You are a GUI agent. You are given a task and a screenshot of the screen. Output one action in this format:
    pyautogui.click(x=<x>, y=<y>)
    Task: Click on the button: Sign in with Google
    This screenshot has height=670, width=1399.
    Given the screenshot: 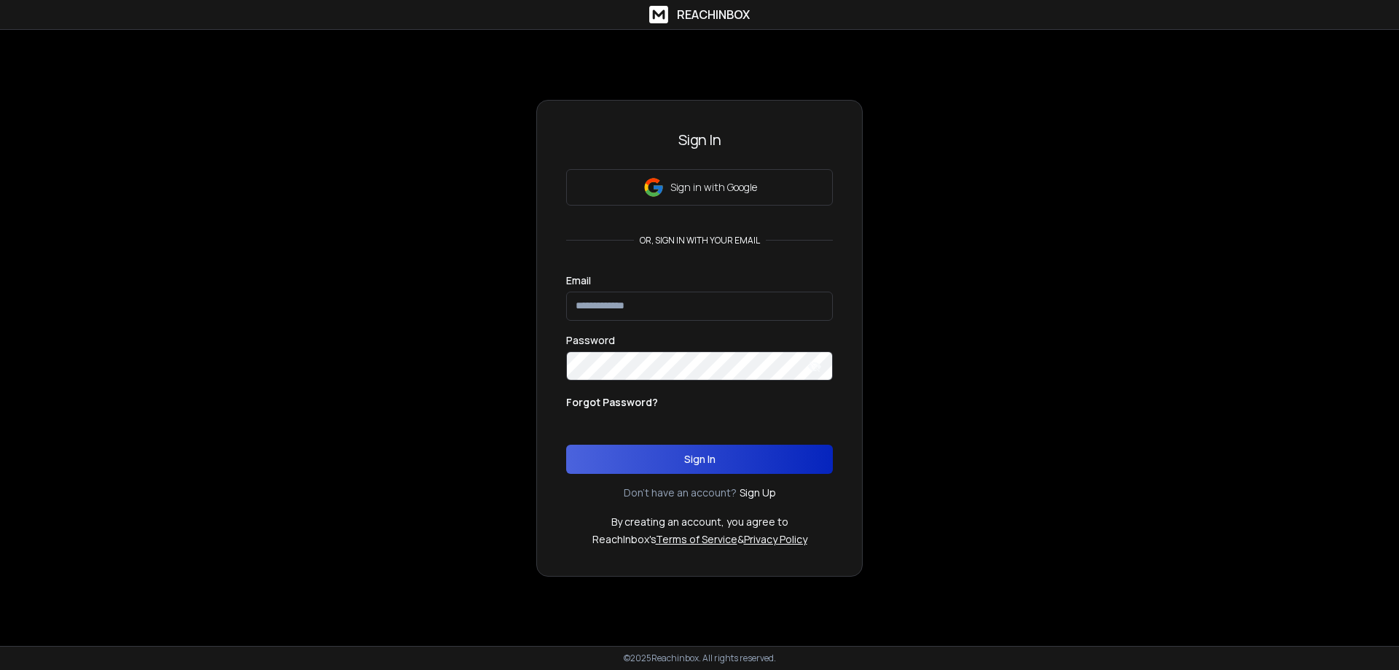 What is the action you would take?
    pyautogui.click(x=700, y=187)
    